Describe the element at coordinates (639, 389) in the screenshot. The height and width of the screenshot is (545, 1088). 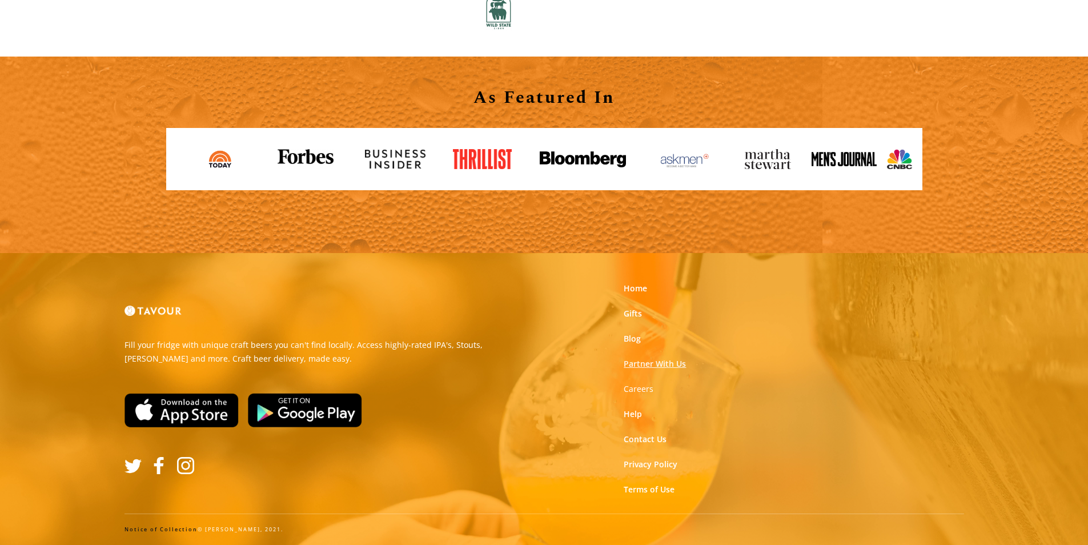
I see `strong: Careers` at that location.